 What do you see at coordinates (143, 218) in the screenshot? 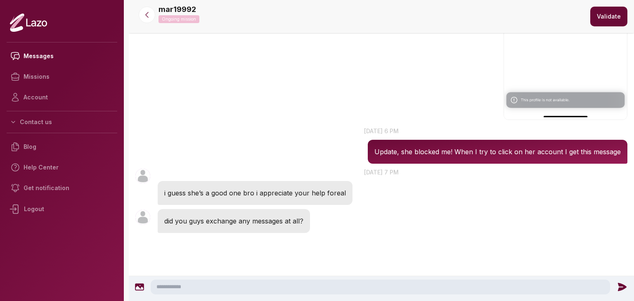
I see `img: User avatar` at bounding box center [143, 218].